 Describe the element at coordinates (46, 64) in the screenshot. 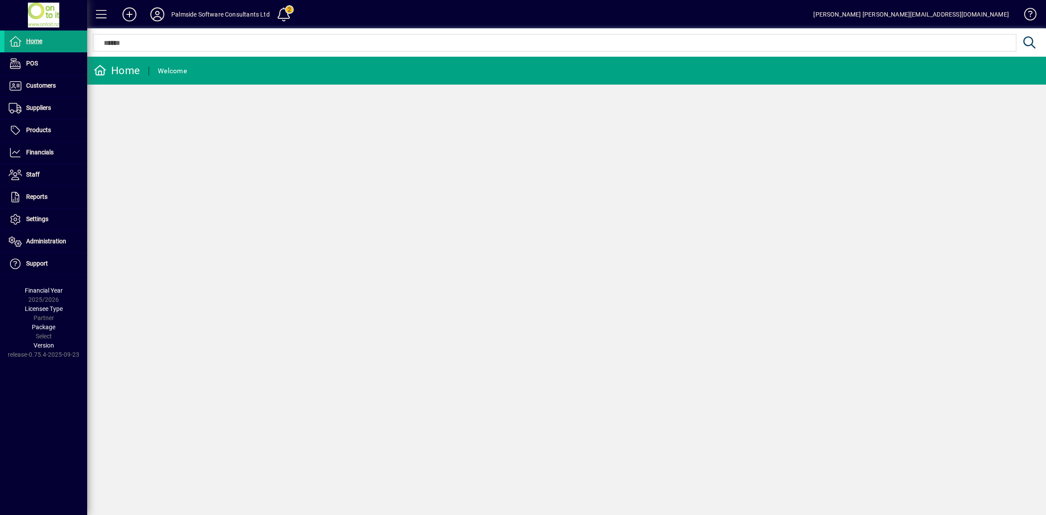

I see `a: POS` at that location.